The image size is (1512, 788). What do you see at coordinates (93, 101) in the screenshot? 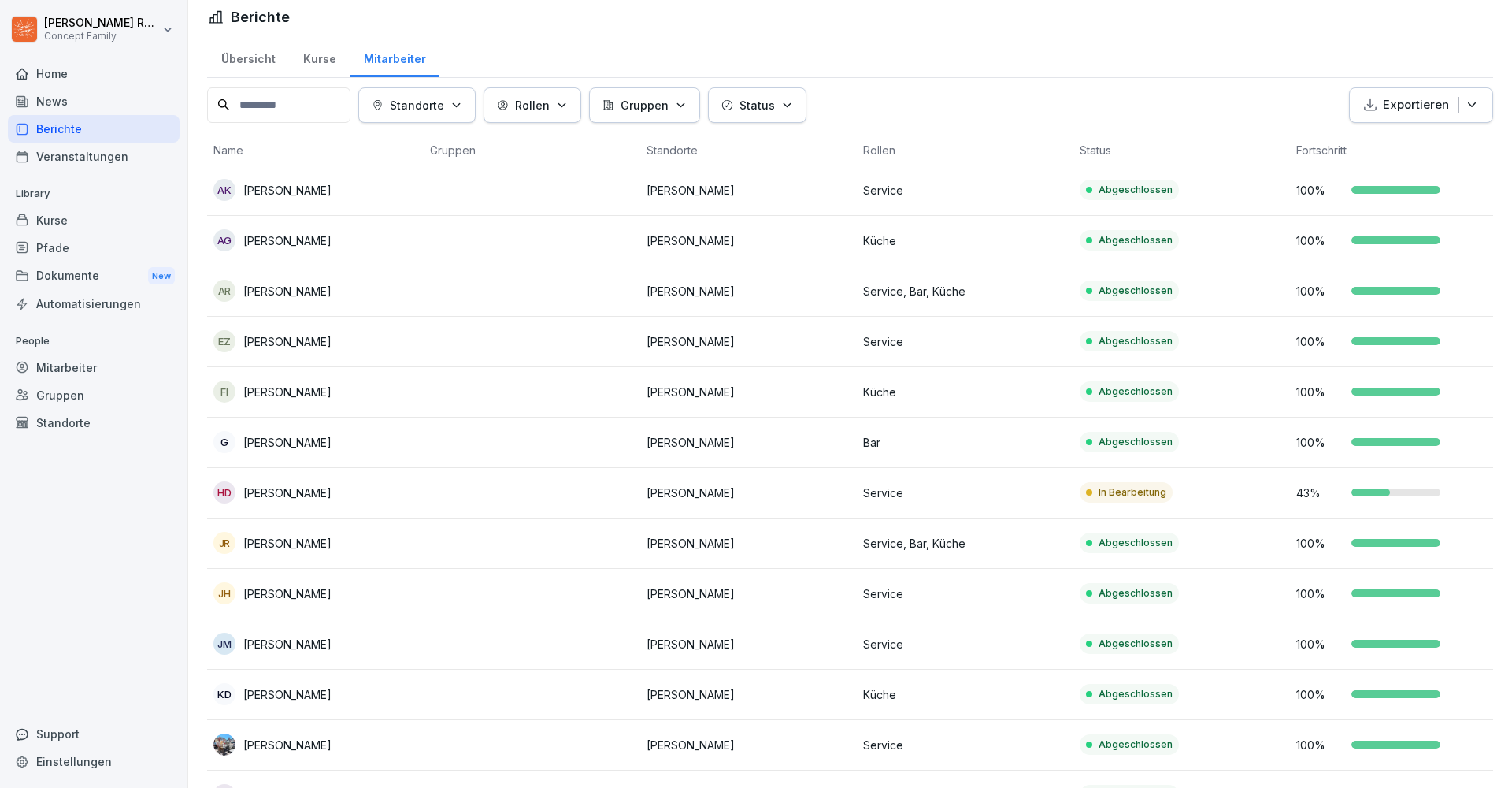
I see `div: News` at bounding box center [93, 101].